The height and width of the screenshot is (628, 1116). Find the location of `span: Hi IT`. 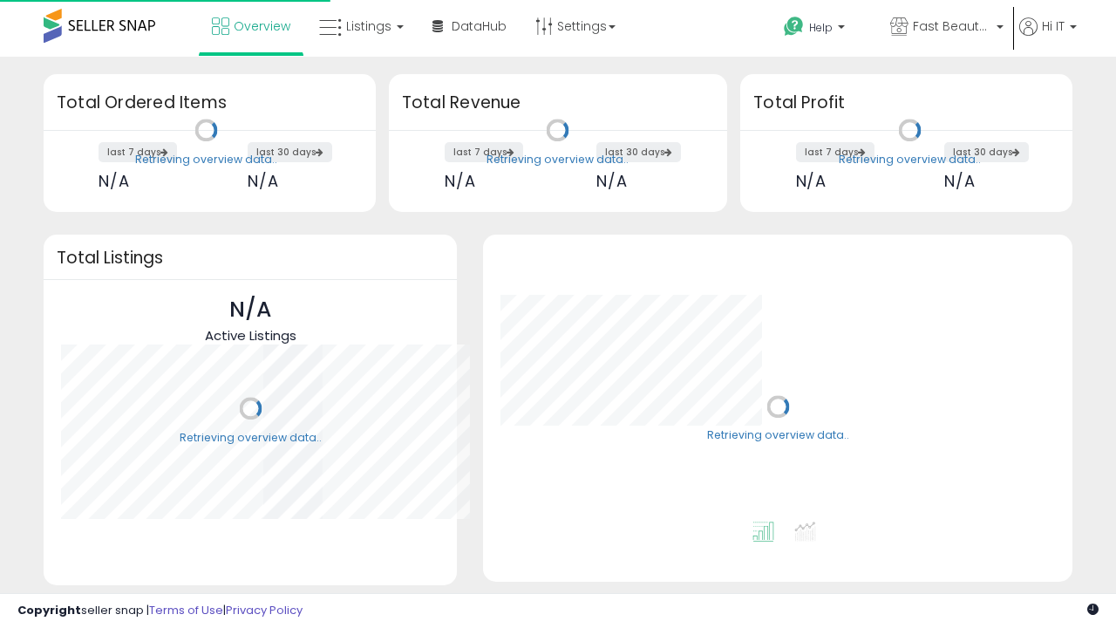

span: Hi IT is located at coordinates (1053, 26).